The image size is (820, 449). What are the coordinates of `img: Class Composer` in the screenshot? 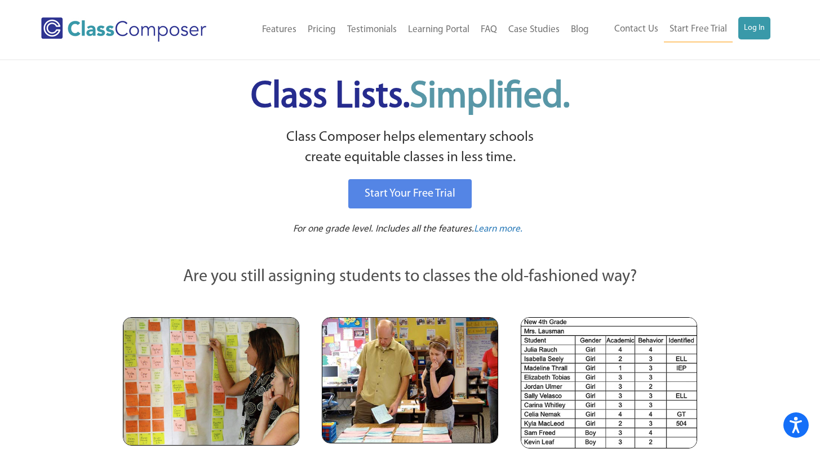 It's located at (123, 29).